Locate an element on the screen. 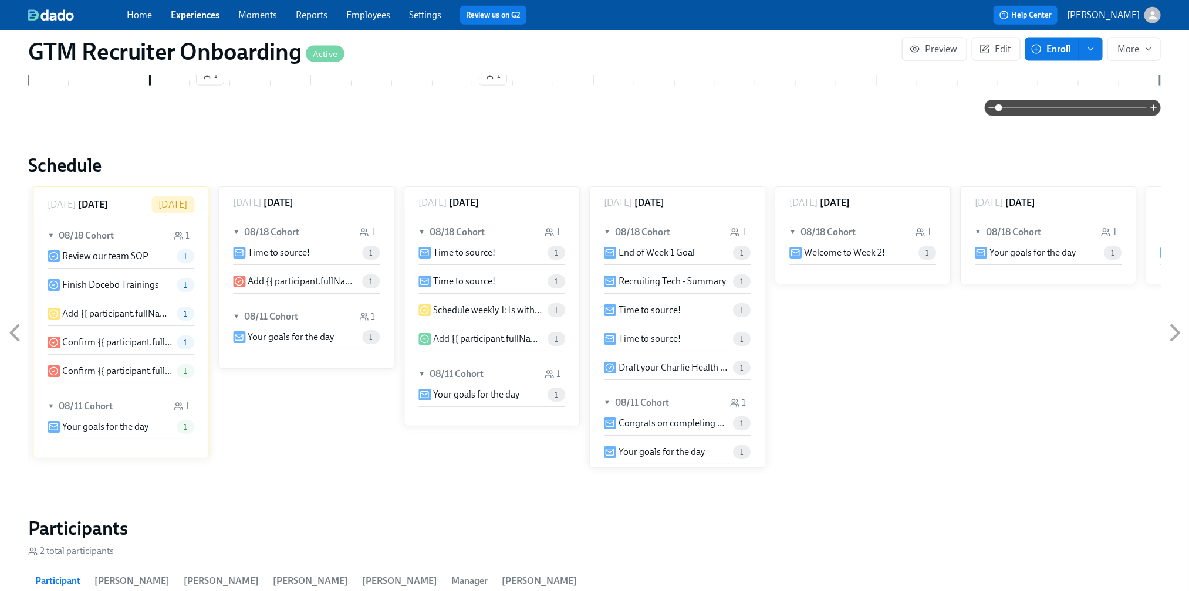 This screenshot has height=591, width=1189. span: Edit is located at coordinates (996, 49).